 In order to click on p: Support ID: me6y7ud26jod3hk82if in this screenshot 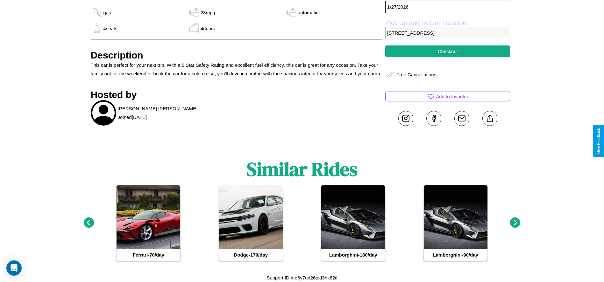, I will do `click(302, 278)`.